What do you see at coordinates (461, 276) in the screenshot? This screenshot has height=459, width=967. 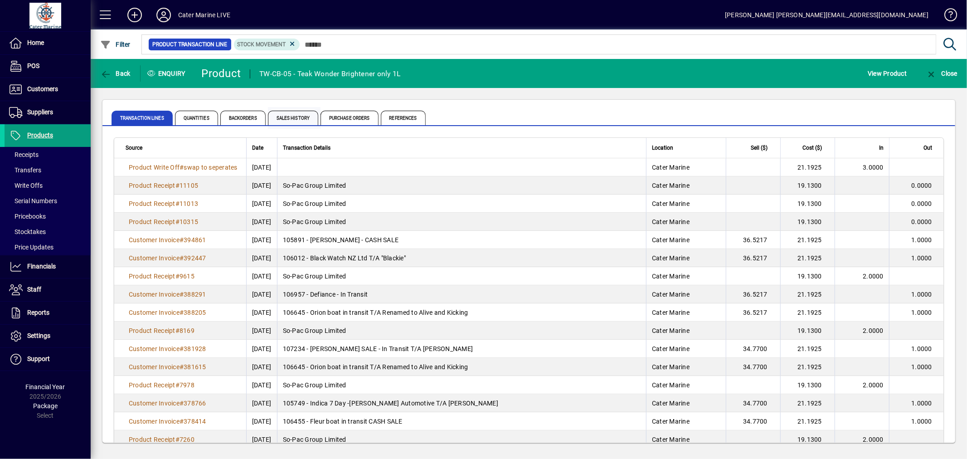 I see `td: So-Pac Group Limited` at bounding box center [461, 276].